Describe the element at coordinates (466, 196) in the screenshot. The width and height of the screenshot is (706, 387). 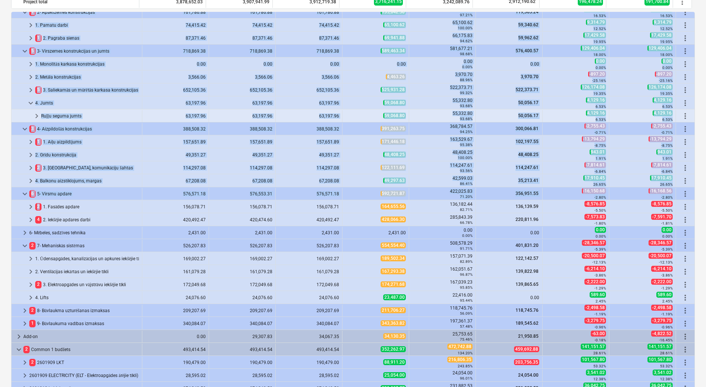
I see `small: 71.20%` at that location.